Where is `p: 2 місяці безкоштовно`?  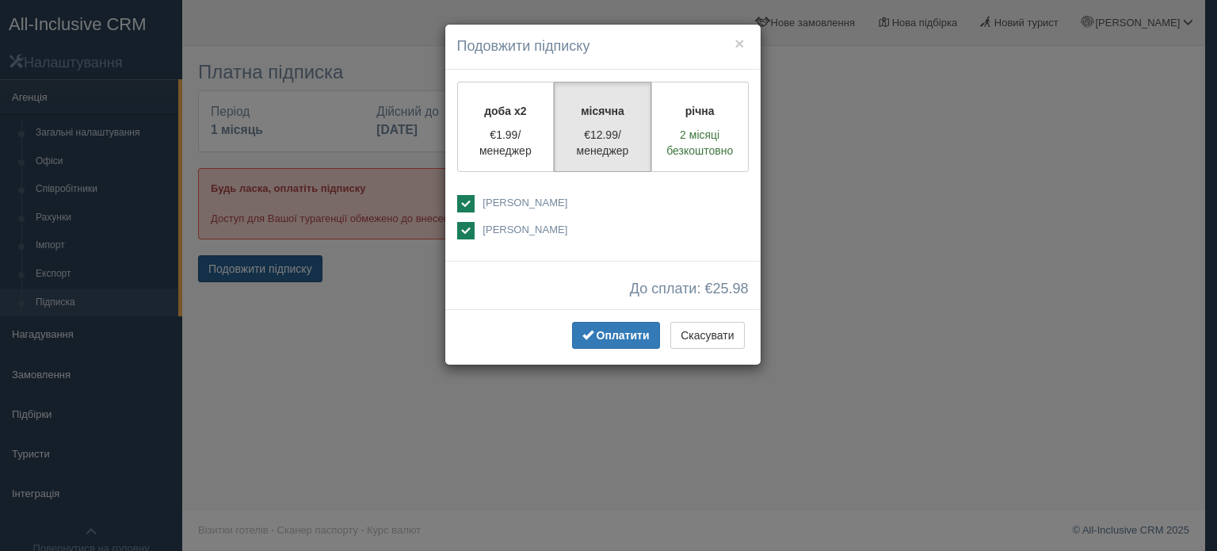
p: 2 місяці безкоштовно is located at coordinates (700, 143).